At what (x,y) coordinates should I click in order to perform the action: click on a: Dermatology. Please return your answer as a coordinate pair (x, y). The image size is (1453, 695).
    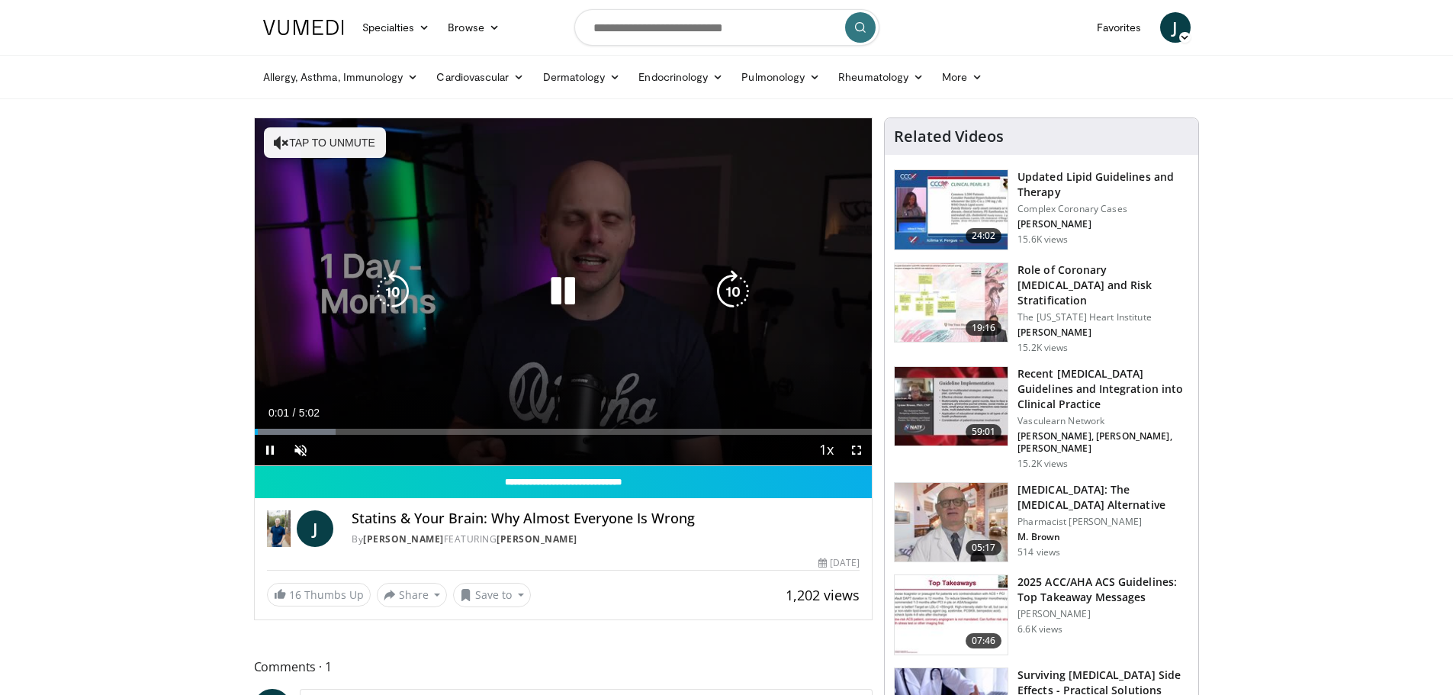
    Looking at the image, I should click on (582, 77).